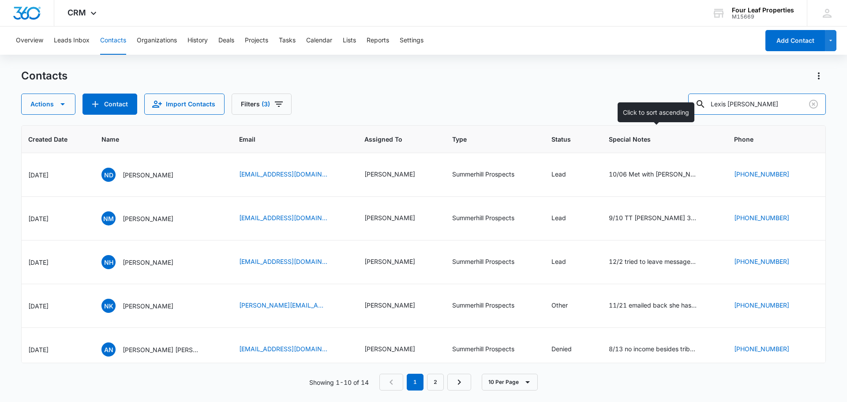 The image size is (847, 402). Describe the element at coordinates (108, 349) in the screenshot. I see `span: AN` at that location.